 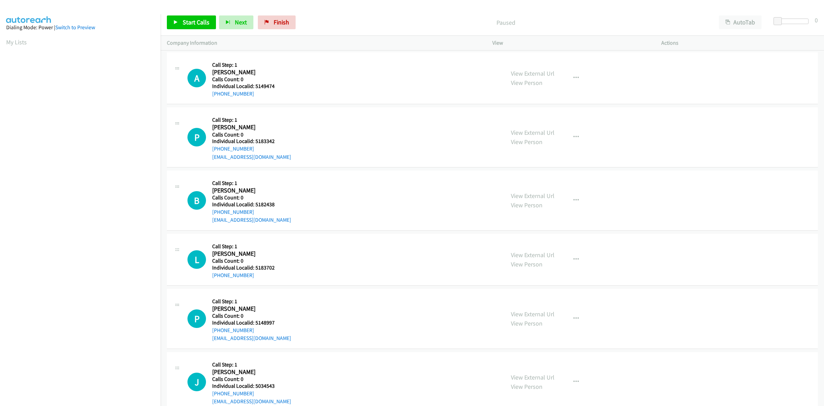 I want to click on a: My Lists, so click(x=16, y=42).